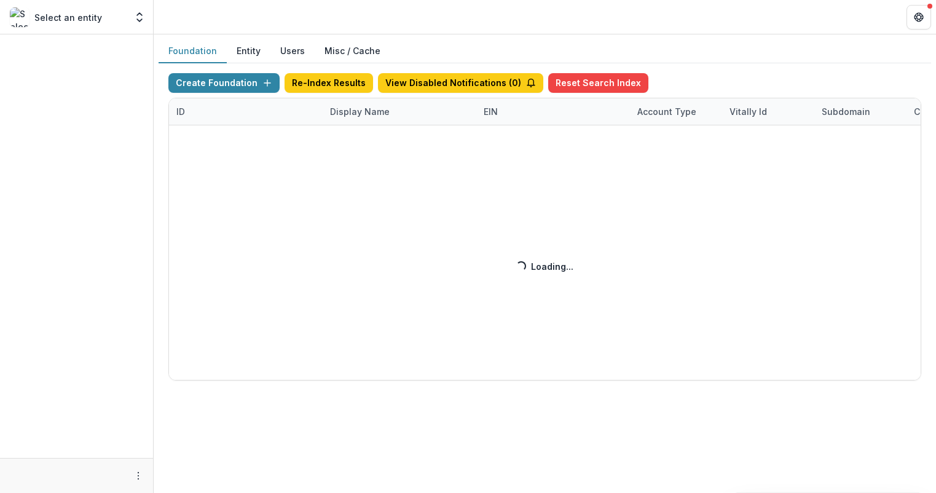  What do you see at coordinates (919, 17) in the screenshot?
I see `button: Get Help` at bounding box center [919, 17].